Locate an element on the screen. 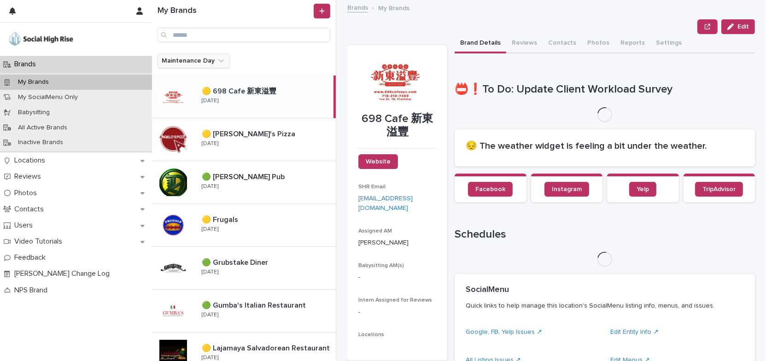 This screenshot has width=766, height=361. span: Yelp is located at coordinates (643, 189).